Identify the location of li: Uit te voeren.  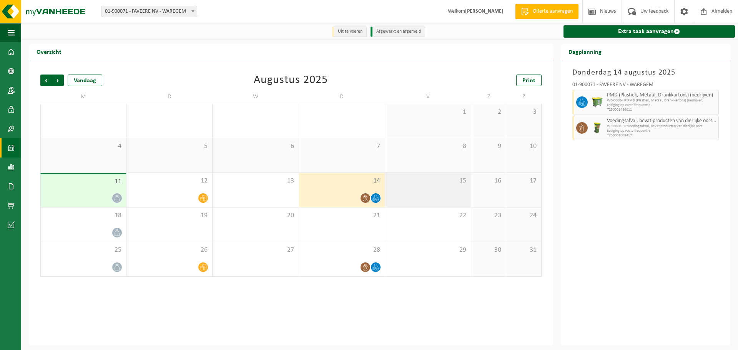
(350, 32).